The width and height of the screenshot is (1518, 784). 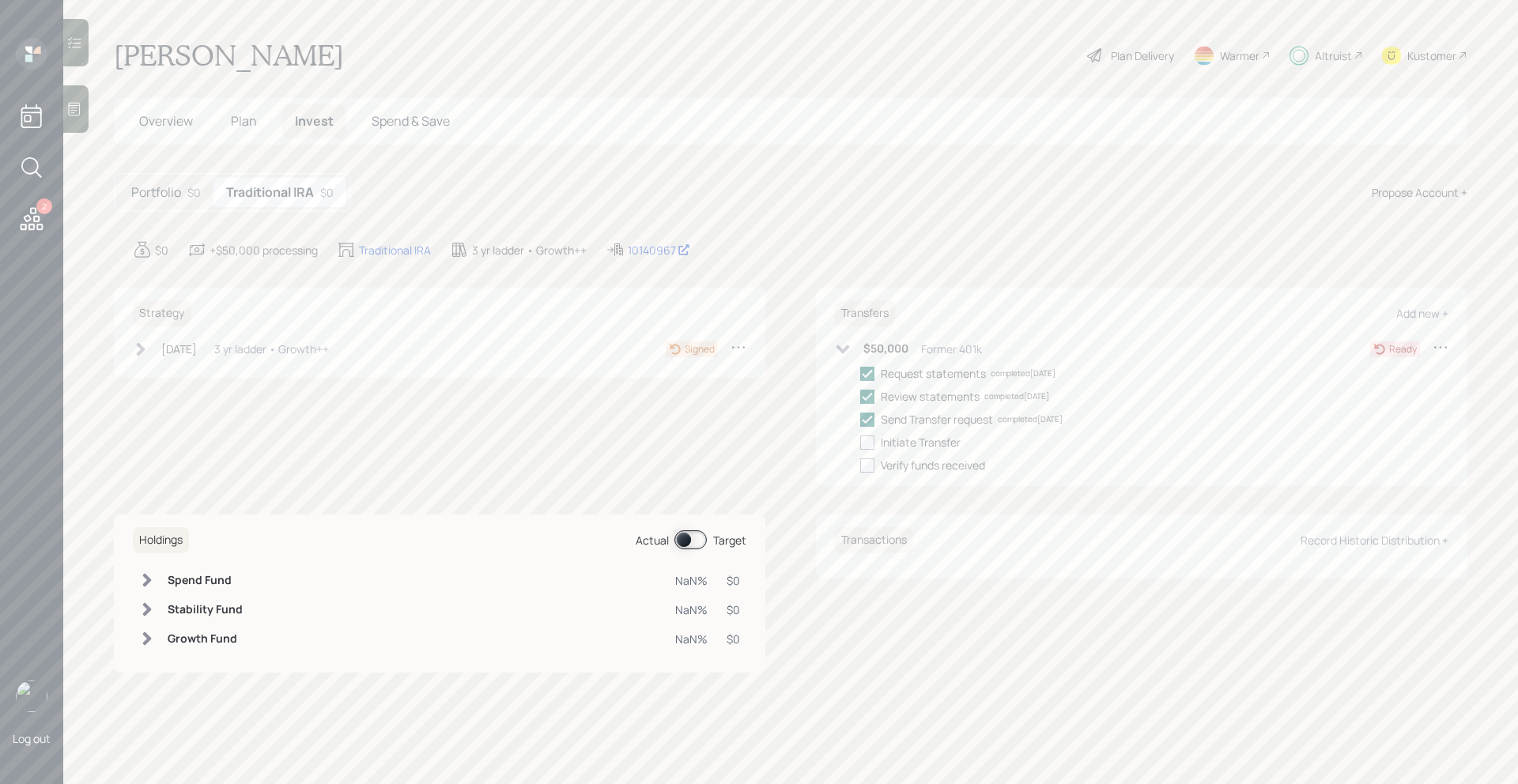 I want to click on div: Signed, so click(x=699, y=350).